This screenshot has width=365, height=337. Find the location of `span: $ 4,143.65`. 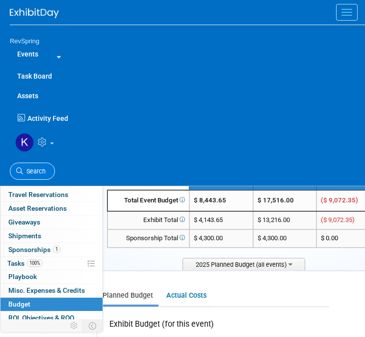

span: $ 4,143.65 is located at coordinates (208, 219).